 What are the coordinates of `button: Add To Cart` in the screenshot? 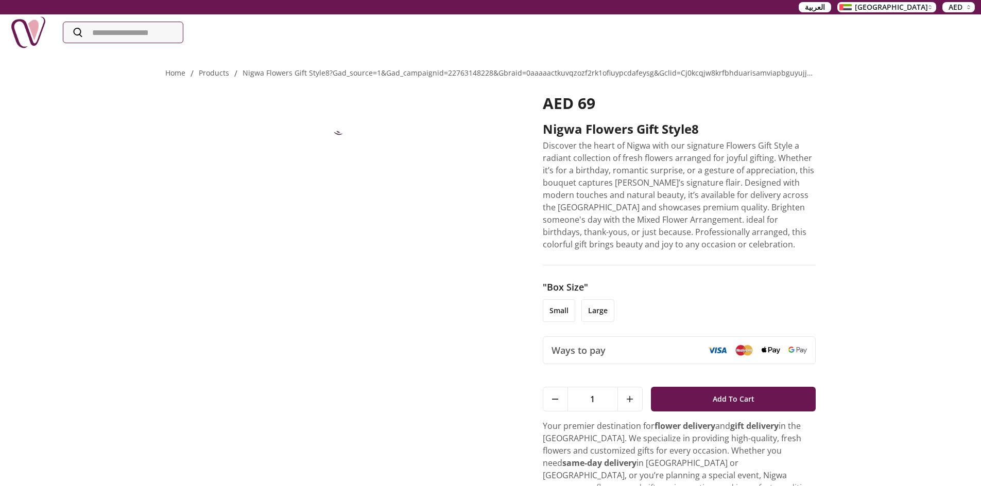 It's located at (733, 399).